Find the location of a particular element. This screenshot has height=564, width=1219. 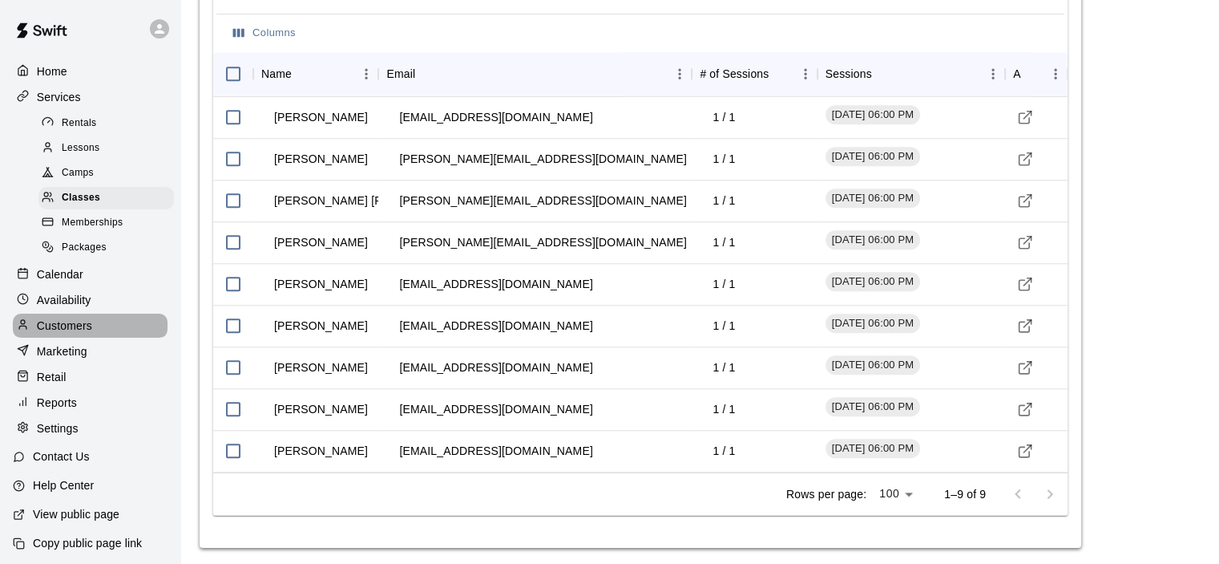

a: Calendar is located at coordinates (90, 274).